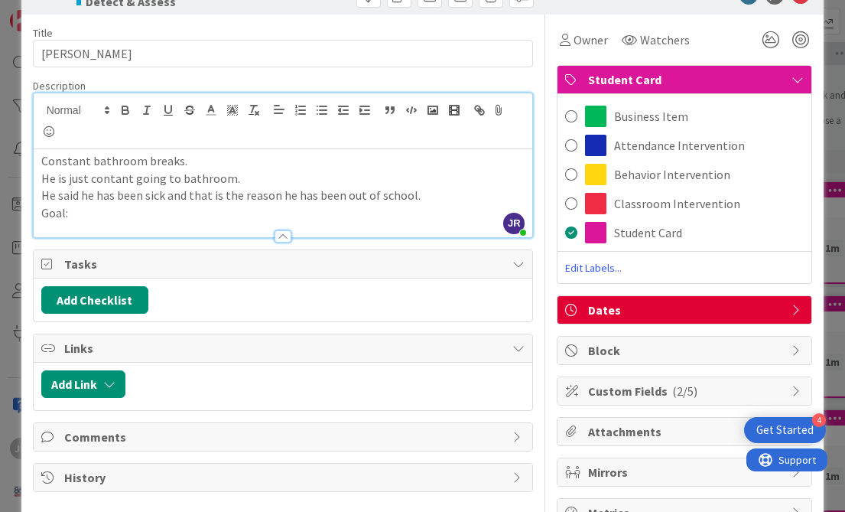 This screenshot has height=512, width=845. I want to click on span: Classroom Intervention, so click(677, 203).